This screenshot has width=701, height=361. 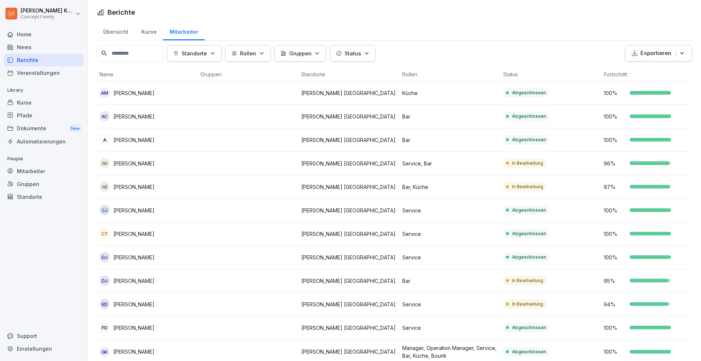 What do you see at coordinates (75, 128) in the screenshot?
I see `div: New` at bounding box center [75, 128].